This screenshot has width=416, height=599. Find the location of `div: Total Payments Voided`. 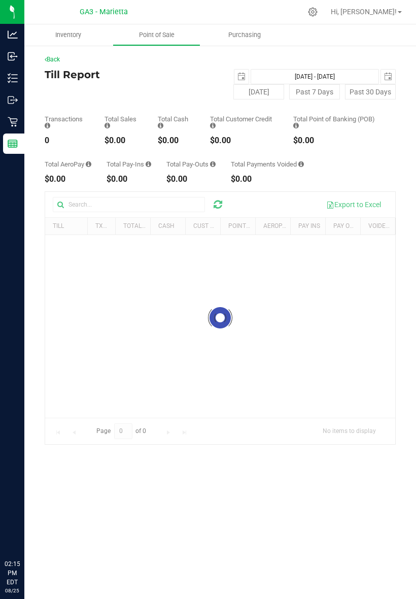

div: Total Payments Voided is located at coordinates (268, 164).